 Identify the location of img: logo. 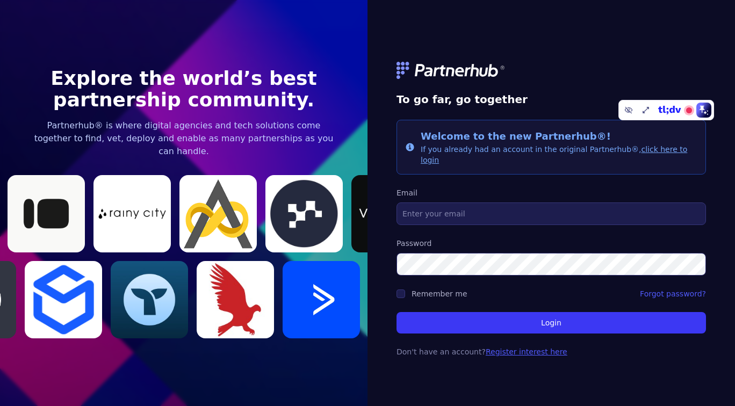
(451, 70).